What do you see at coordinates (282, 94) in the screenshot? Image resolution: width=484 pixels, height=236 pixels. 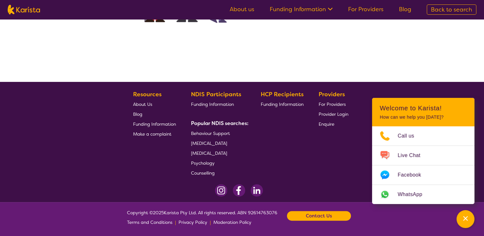 I see `b: HCP Recipients` at bounding box center [282, 94].